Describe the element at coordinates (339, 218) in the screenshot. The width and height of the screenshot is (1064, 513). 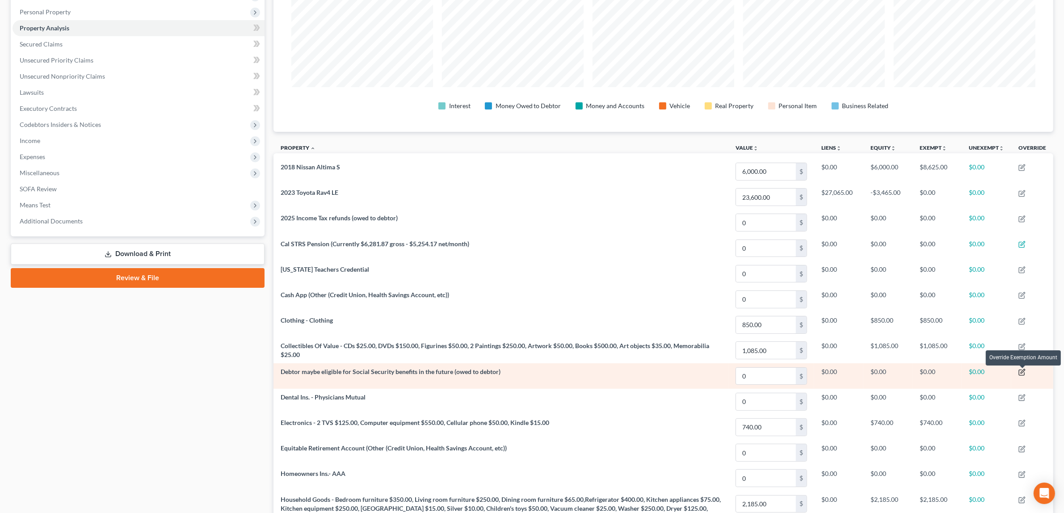
I see `span: 2025 Income Tax refunds (owed to debtor)` at that location.